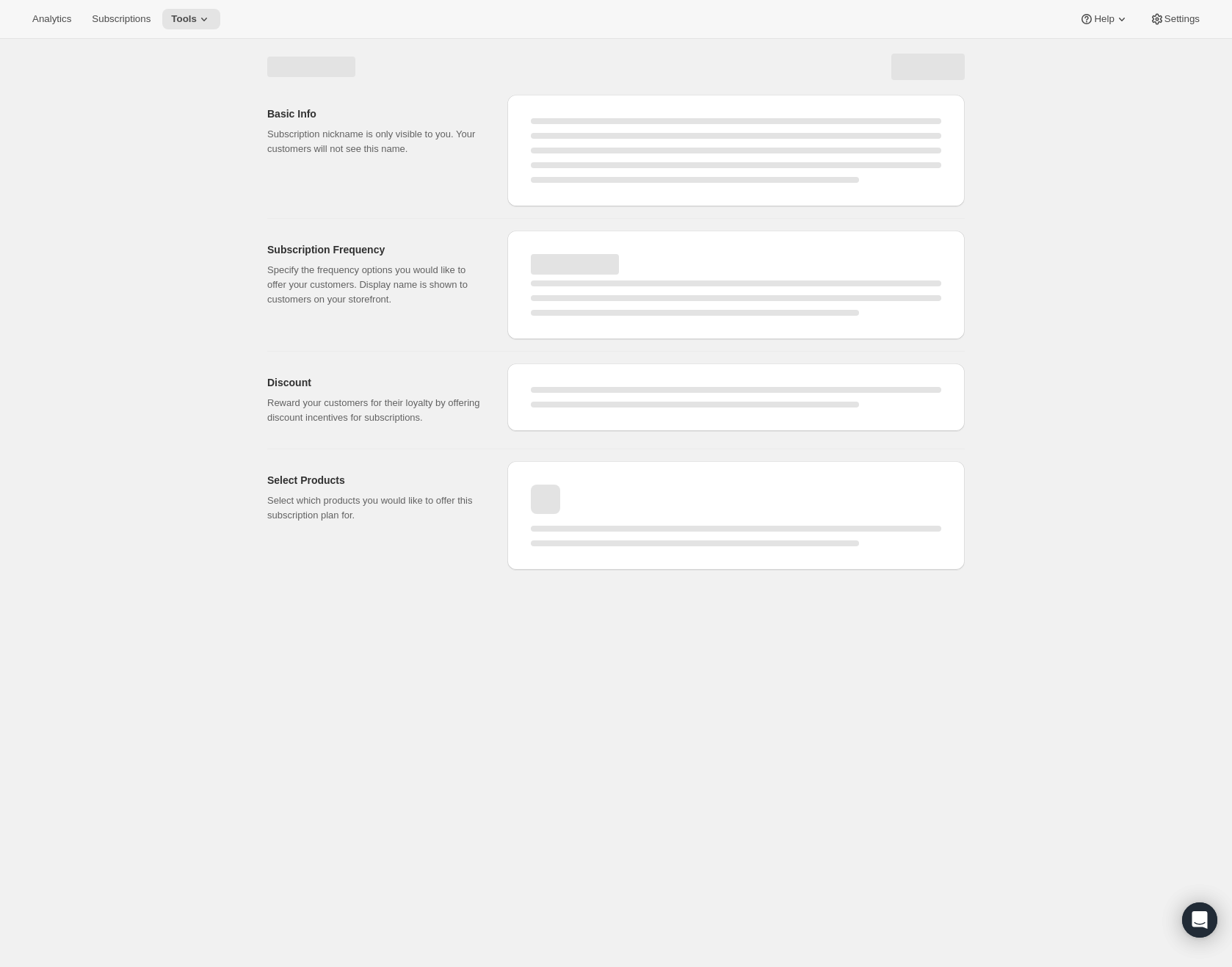 This screenshot has height=967, width=1232. Describe the element at coordinates (121, 20) in the screenshot. I see `span: Subscriptions` at that location.